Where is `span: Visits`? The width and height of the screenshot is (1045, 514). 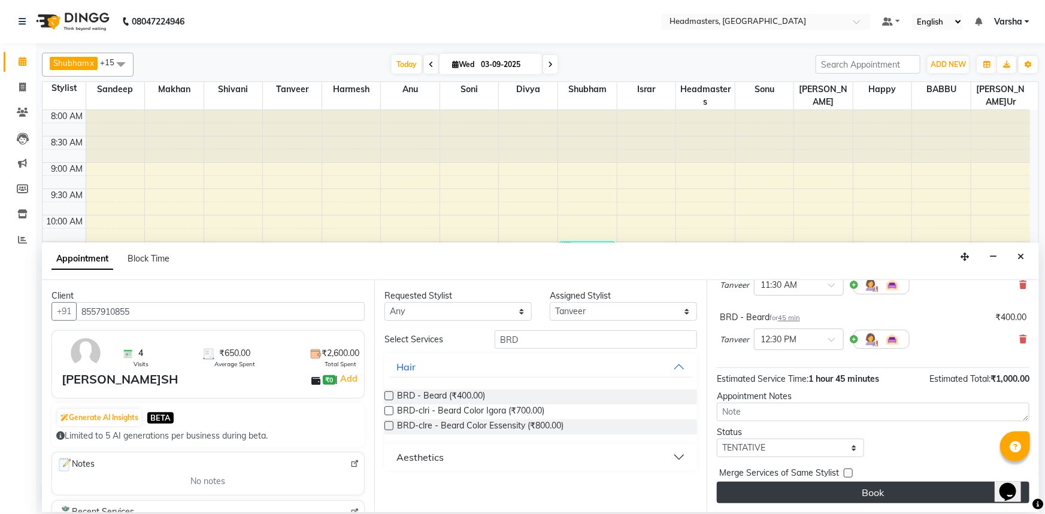
span: Visits is located at coordinates (141, 364).